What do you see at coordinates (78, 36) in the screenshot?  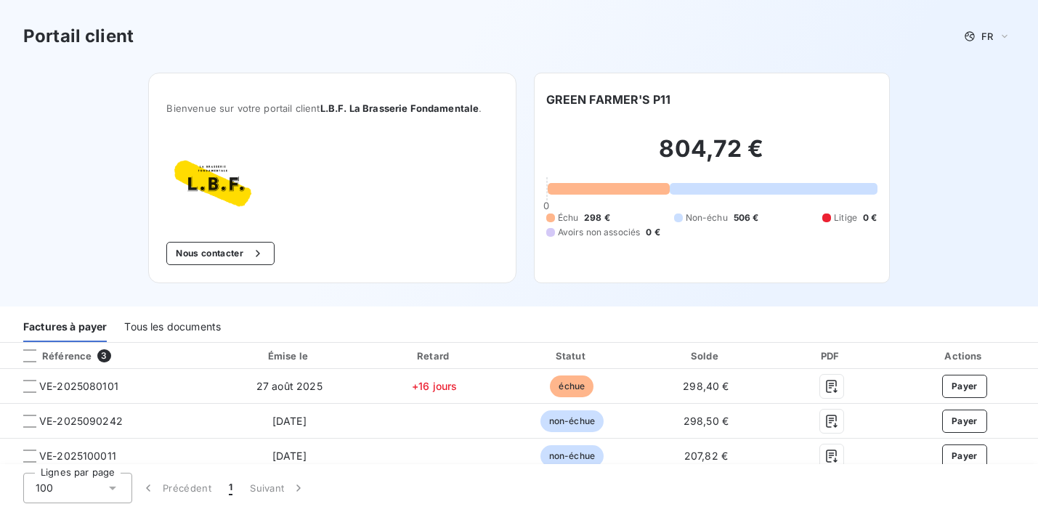 I see `h3: Portail client` at bounding box center [78, 36].